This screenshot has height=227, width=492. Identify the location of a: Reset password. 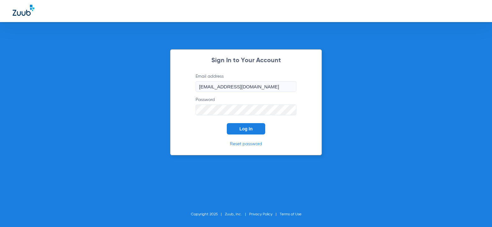
(246, 144).